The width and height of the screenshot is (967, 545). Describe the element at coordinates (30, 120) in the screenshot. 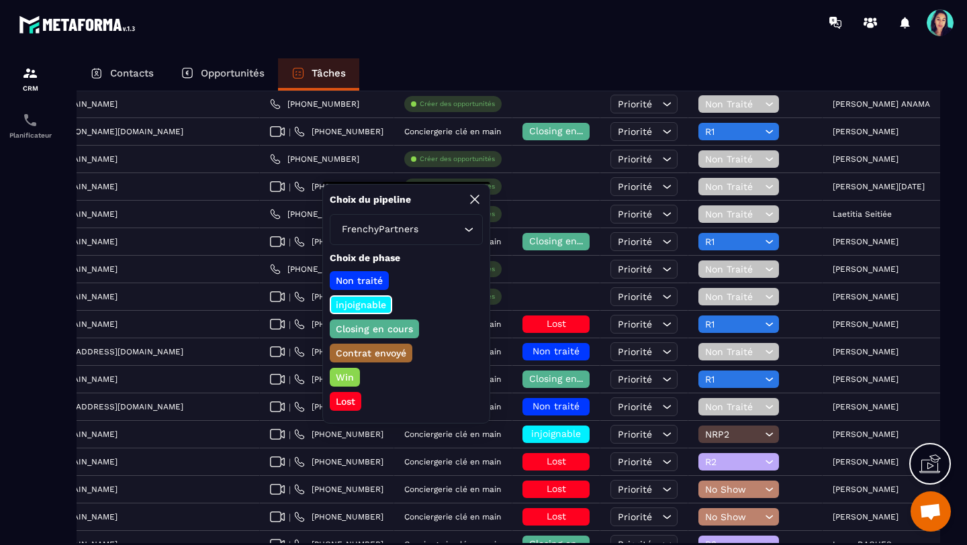

I see `img: scheduler` at that location.